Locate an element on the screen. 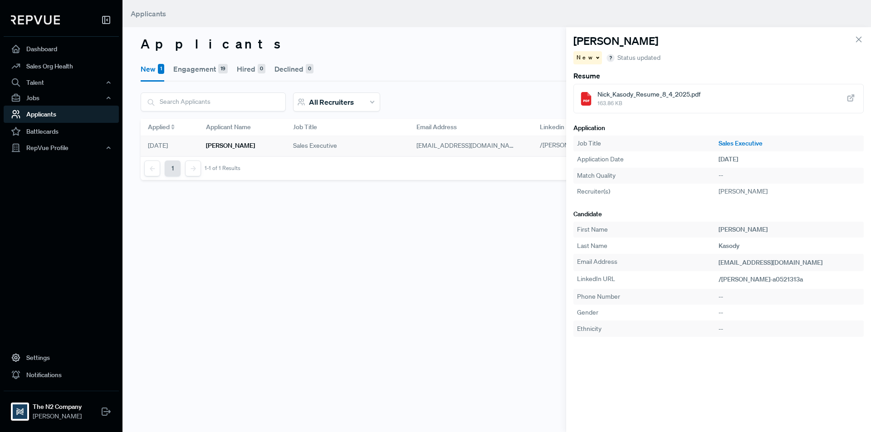  button: RepVue Profile is located at coordinates (61, 148).